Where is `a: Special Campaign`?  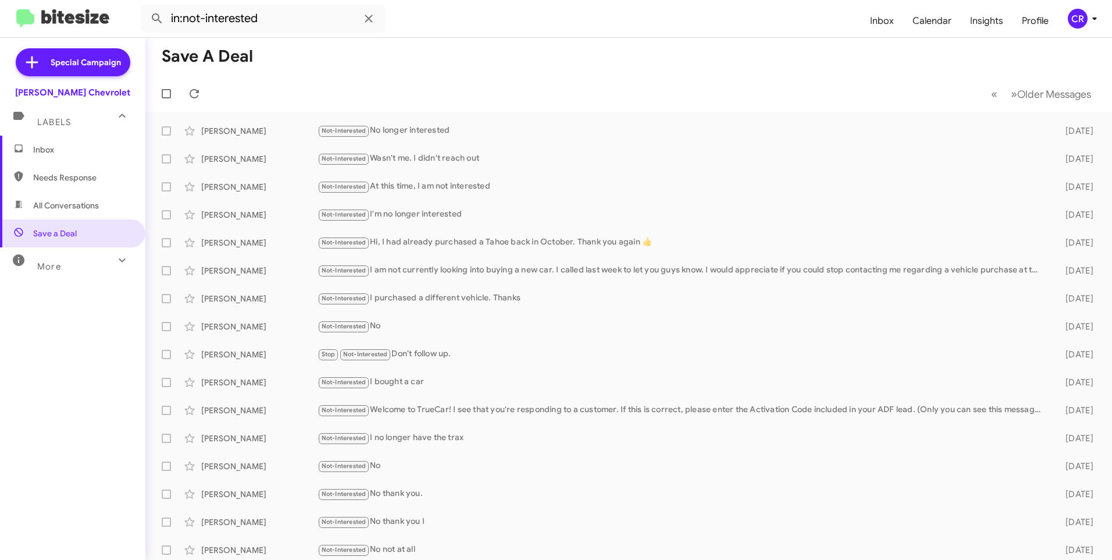 a: Special Campaign is located at coordinates (73, 62).